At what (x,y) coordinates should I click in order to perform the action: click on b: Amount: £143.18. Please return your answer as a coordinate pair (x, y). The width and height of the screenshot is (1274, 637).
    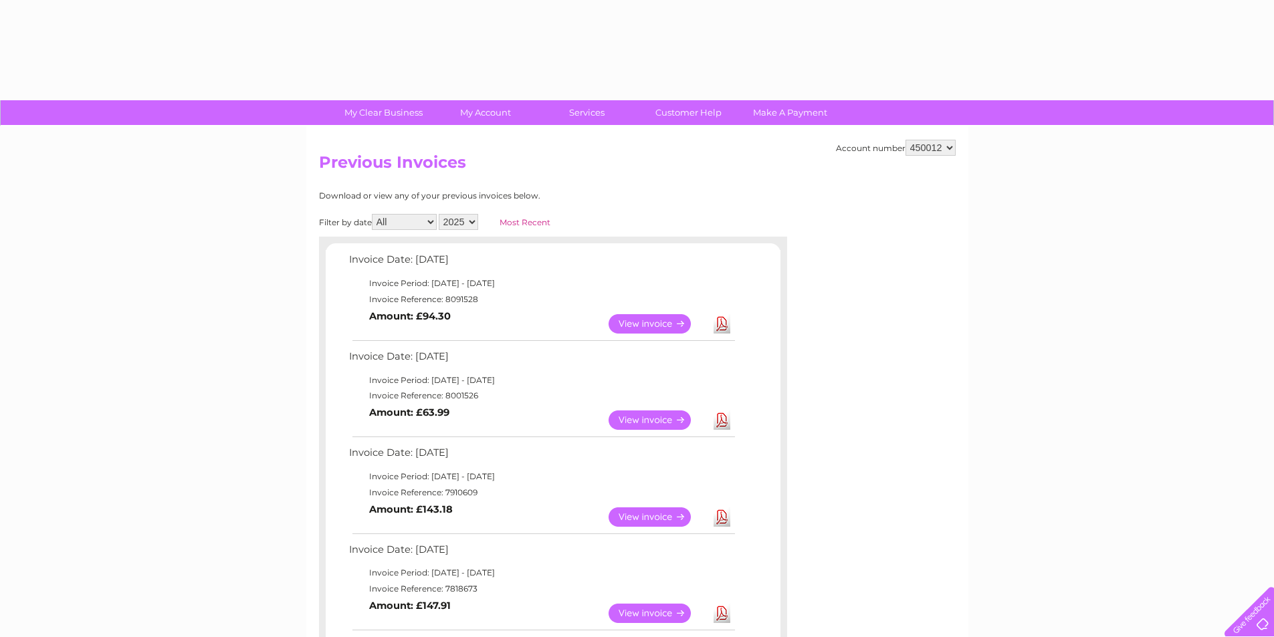
    Looking at the image, I should click on (411, 510).